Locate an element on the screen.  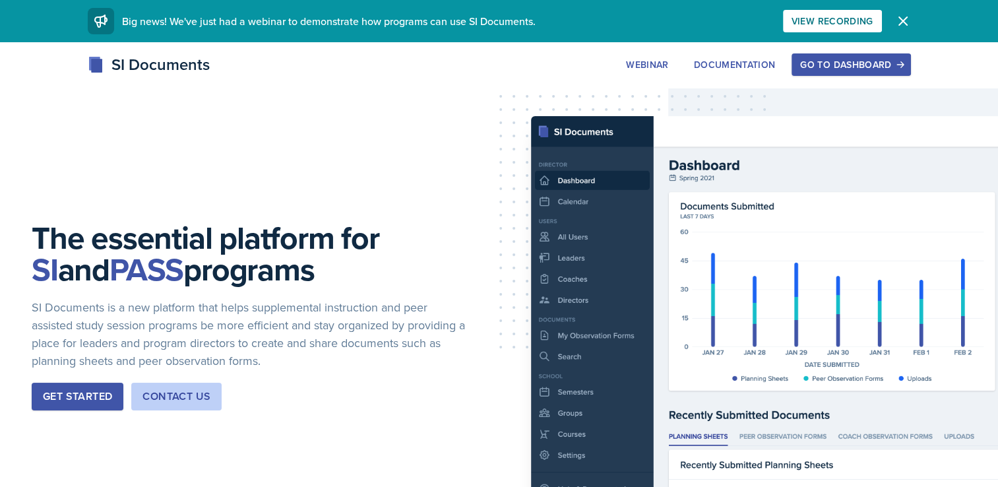
div: Get Started is located at coordinates (77, 396).